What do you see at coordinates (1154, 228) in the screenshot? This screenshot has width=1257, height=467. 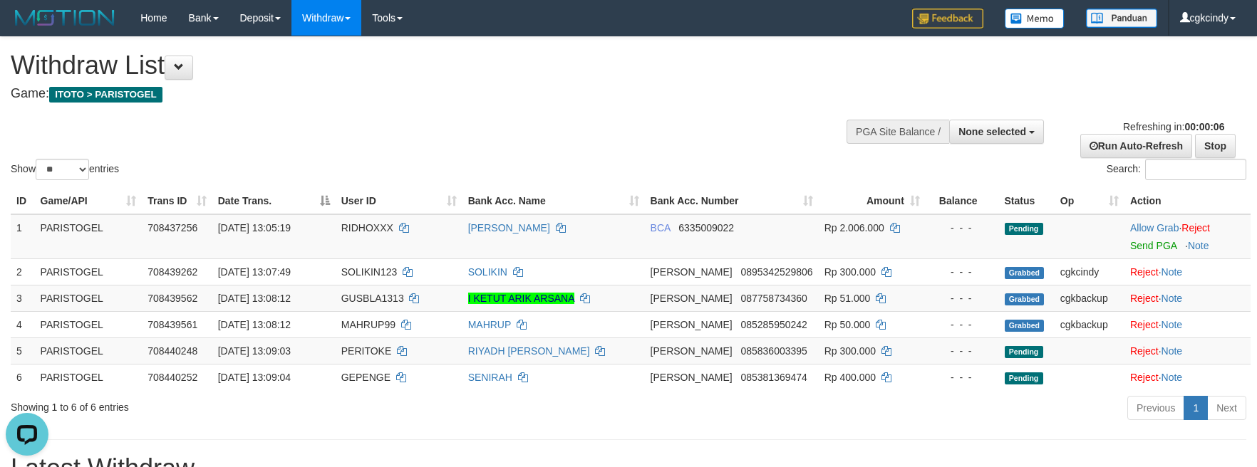 I see `a: Allow Grab` at bounding box center [1154, 228].